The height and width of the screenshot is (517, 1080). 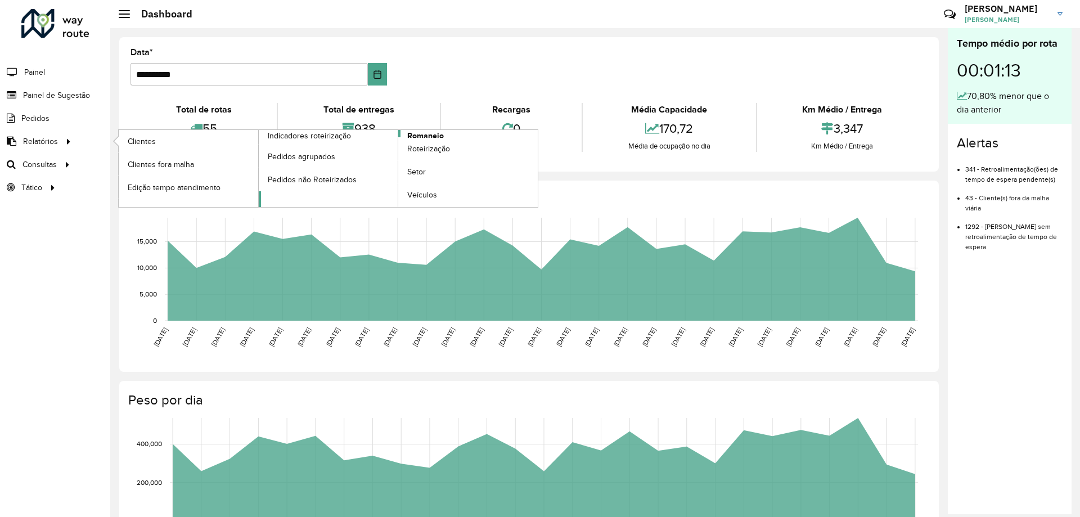 I want to click on span: Clientes fora malha, so click(x=161, y=164).